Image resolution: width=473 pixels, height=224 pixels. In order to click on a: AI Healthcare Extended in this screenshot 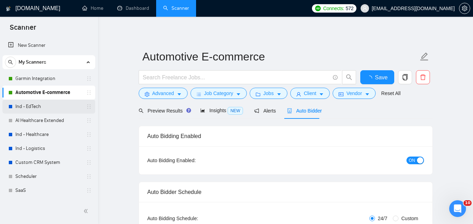, I will do `click(49, 121)`.